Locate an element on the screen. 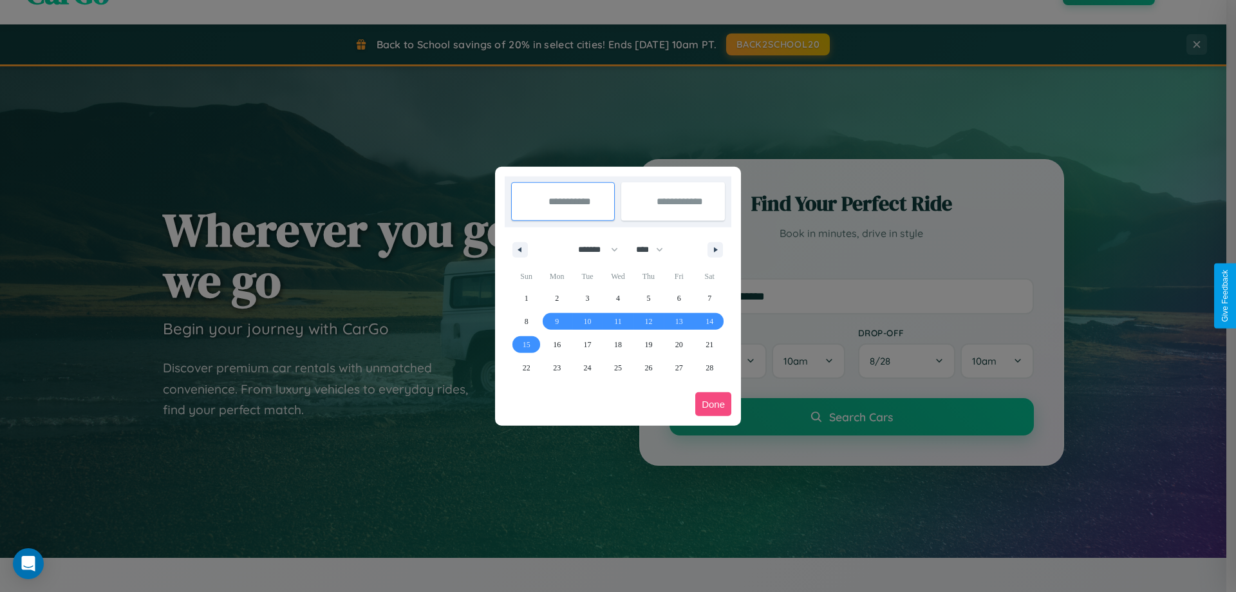 This screenshot has height=592, width=1236. button: 24 is located at coordinates (587, 368).